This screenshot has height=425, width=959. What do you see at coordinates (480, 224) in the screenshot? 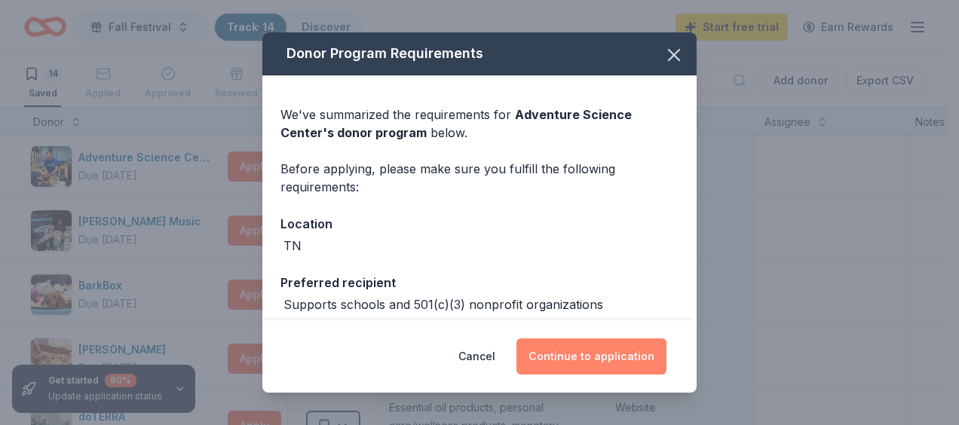
I see `div: Location` at bounding box center [480, 224].